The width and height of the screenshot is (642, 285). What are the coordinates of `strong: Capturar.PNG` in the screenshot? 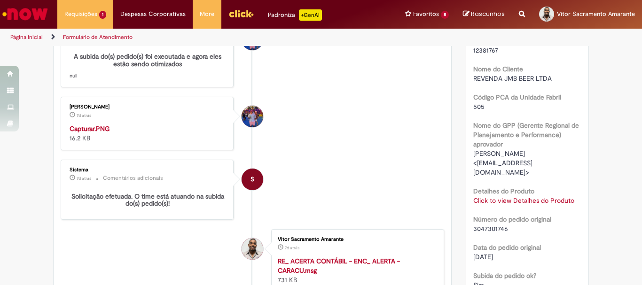 It's located at (89, 129).